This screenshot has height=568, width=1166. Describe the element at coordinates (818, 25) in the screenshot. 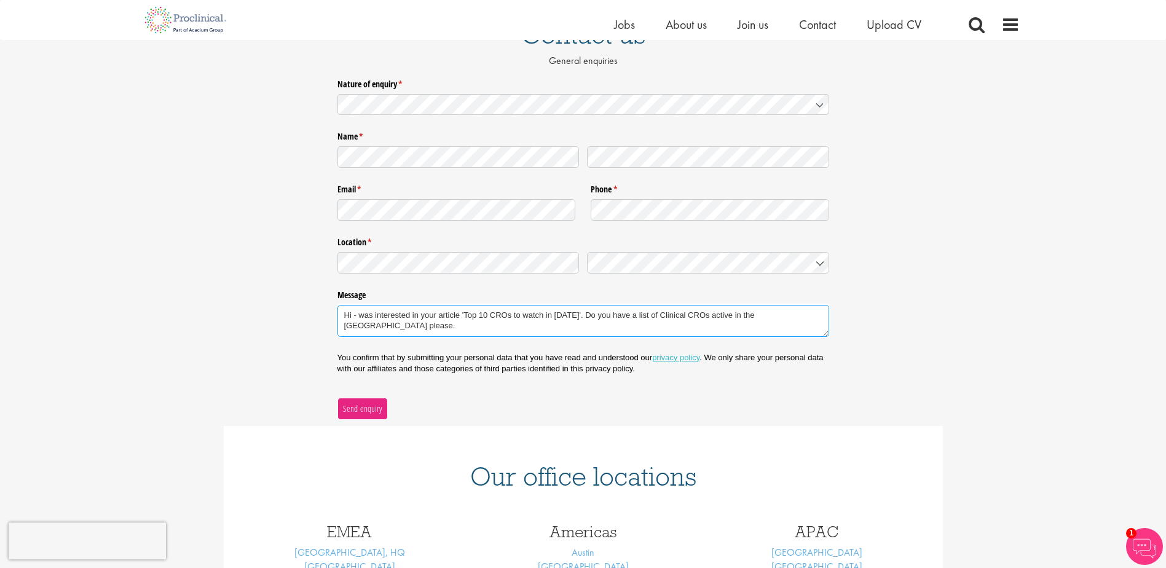

I see `span: Contact` at that location.